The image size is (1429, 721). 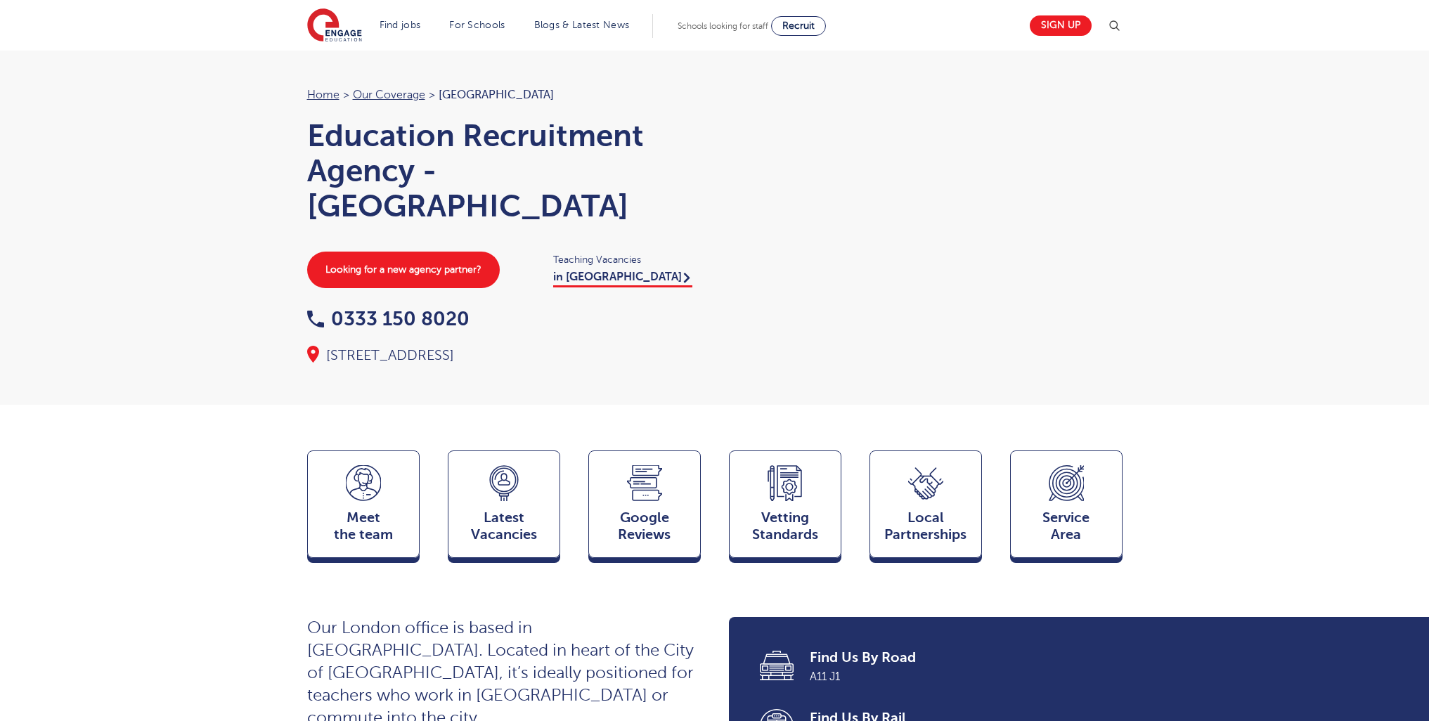 I want to click on span: Find Us By Road, so click(x=956, y=658).